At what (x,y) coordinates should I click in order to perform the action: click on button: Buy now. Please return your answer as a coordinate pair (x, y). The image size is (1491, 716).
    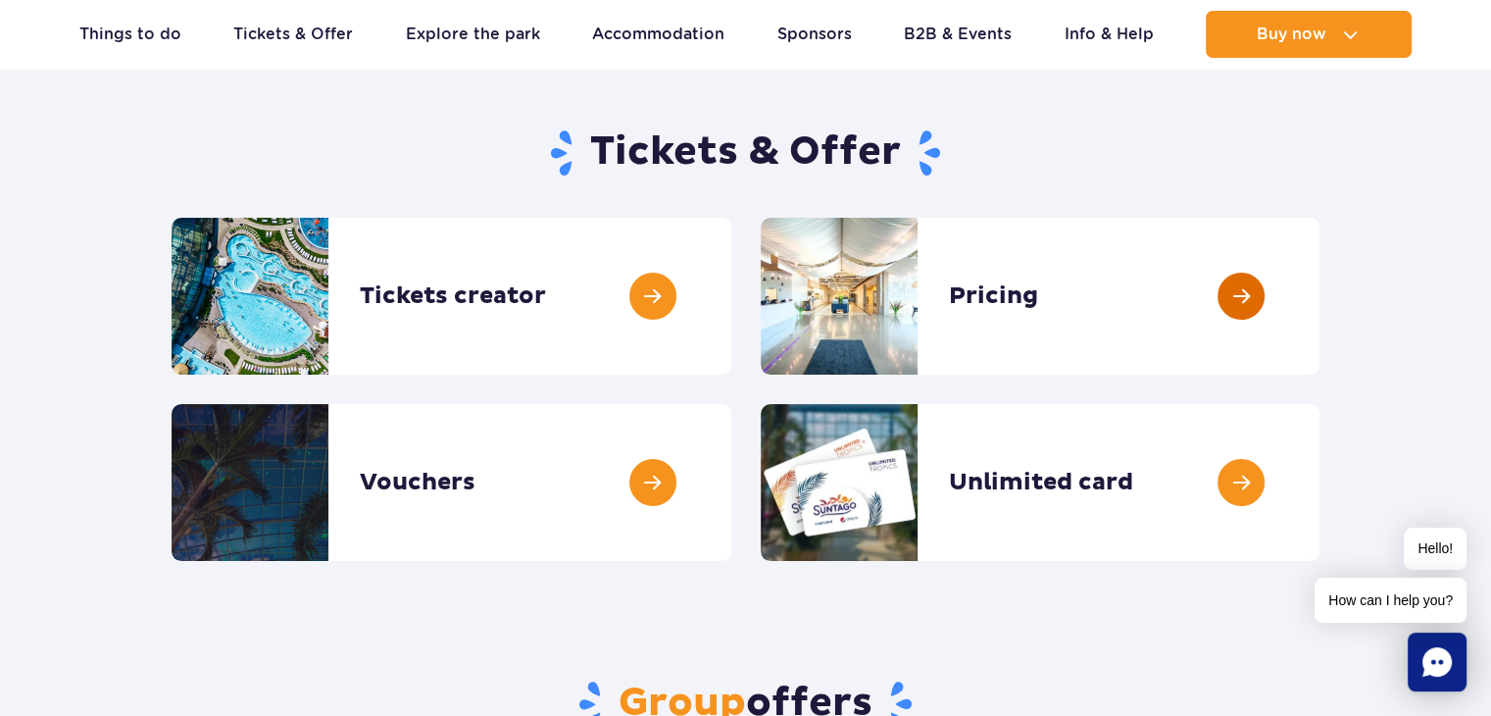
    Looking at the image, I should click on (1309, 34).